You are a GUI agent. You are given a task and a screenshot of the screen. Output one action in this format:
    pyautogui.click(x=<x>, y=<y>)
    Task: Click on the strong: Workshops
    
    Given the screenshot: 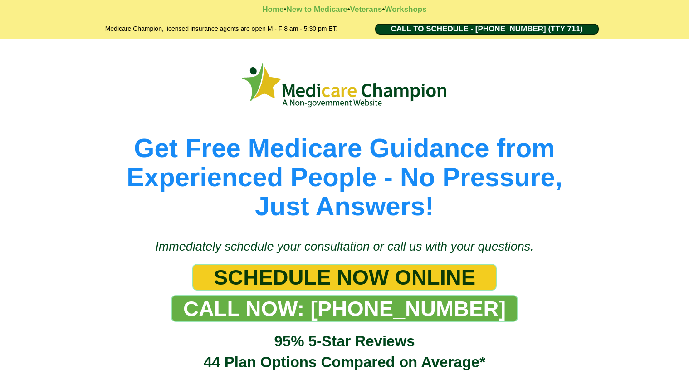 What is the action you would take?
    pyautogui.click(x=406, y=9)
    